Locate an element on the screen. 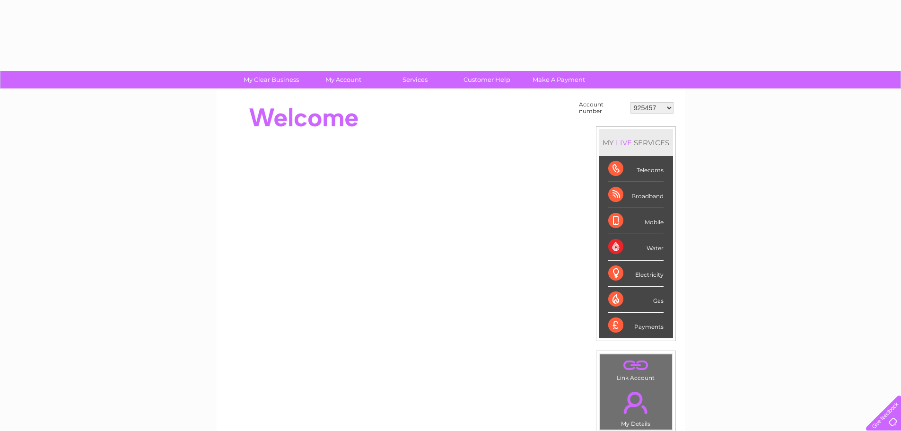 This screenshot has height=431, width=901. a: Customer Help is located at coordinates (487, 79).